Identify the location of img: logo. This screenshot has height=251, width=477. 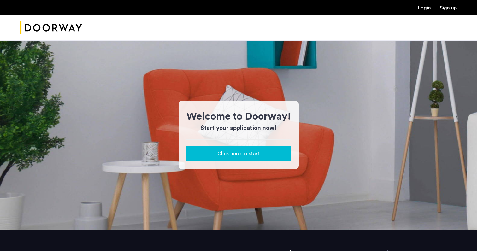
(51, 28).